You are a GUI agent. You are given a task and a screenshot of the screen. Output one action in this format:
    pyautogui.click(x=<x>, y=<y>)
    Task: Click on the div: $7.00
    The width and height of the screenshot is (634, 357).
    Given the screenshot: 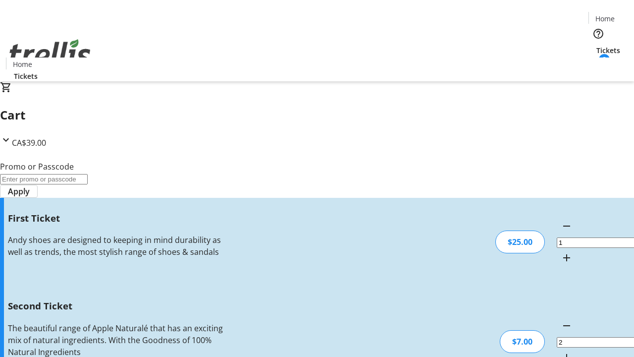 What is the action you would take?
    pyautogui.click(x=522, y=341)
    